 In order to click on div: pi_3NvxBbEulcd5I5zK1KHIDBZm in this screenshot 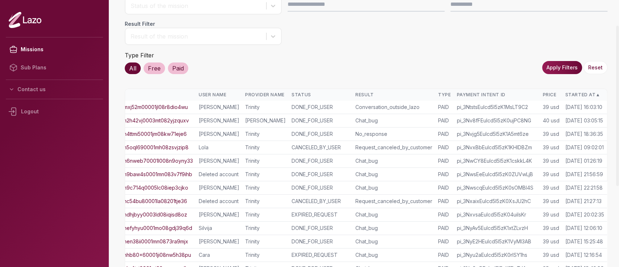, I will do `click(496, 147)`.